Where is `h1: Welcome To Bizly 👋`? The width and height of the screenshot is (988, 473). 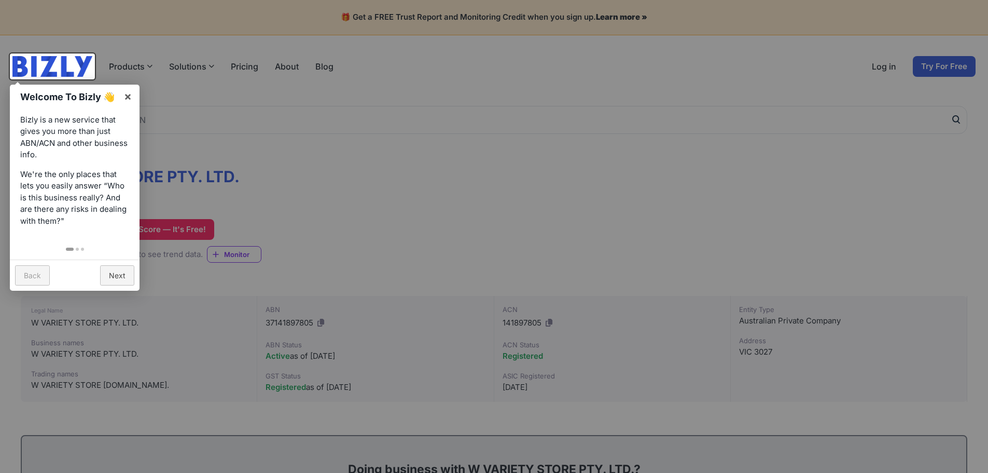
h1: Welcome To Bizly 👋 is located at coordinates (69, 96).